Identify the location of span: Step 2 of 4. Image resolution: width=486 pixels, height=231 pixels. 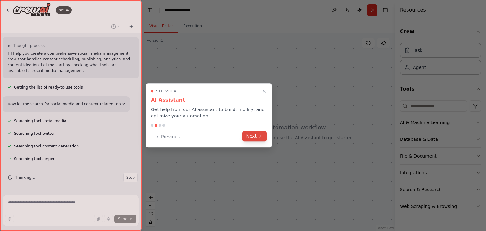
(166, 91).